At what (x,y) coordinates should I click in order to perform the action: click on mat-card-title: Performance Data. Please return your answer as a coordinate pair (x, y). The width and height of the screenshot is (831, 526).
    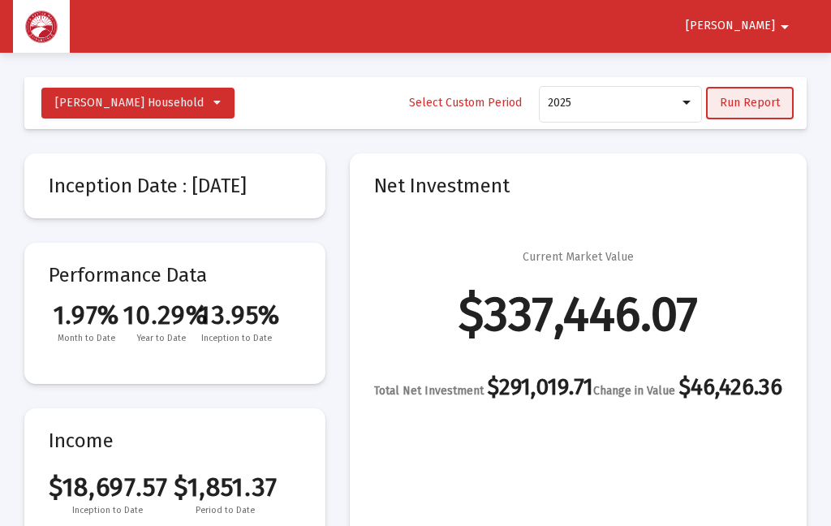
    Looking at the image, I should click on (174, 307).